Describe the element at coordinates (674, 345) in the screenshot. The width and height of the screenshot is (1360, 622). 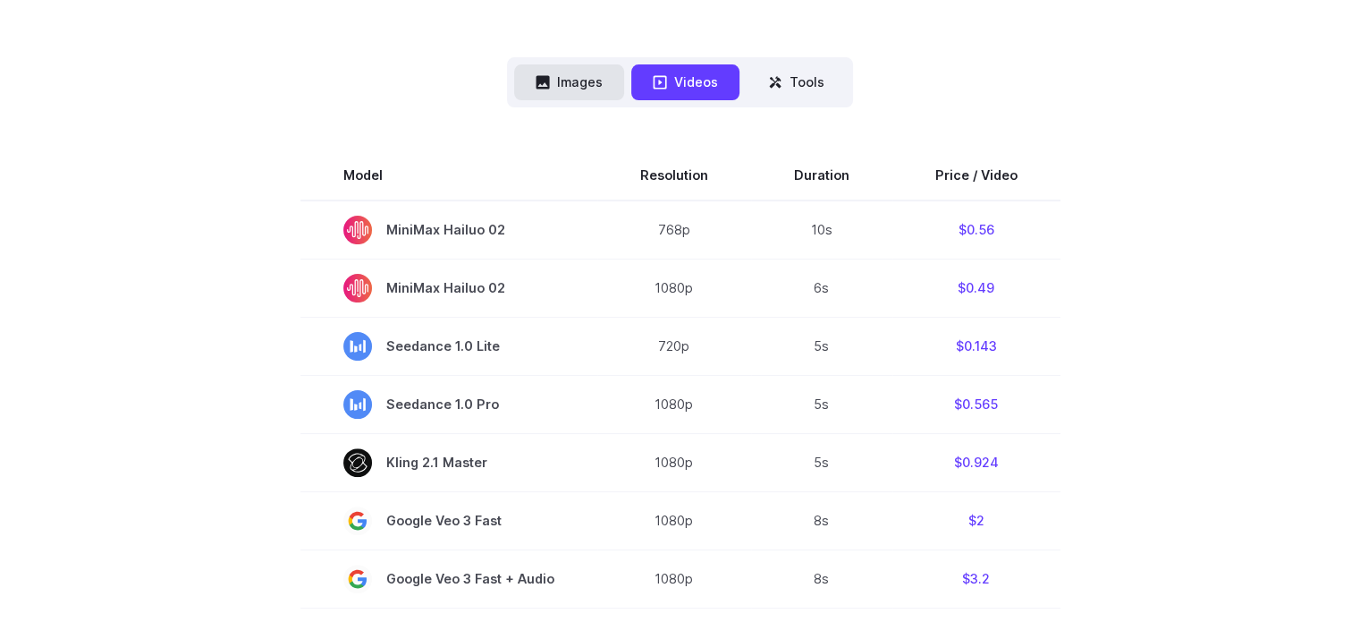
I see `td: 720p` at that location.